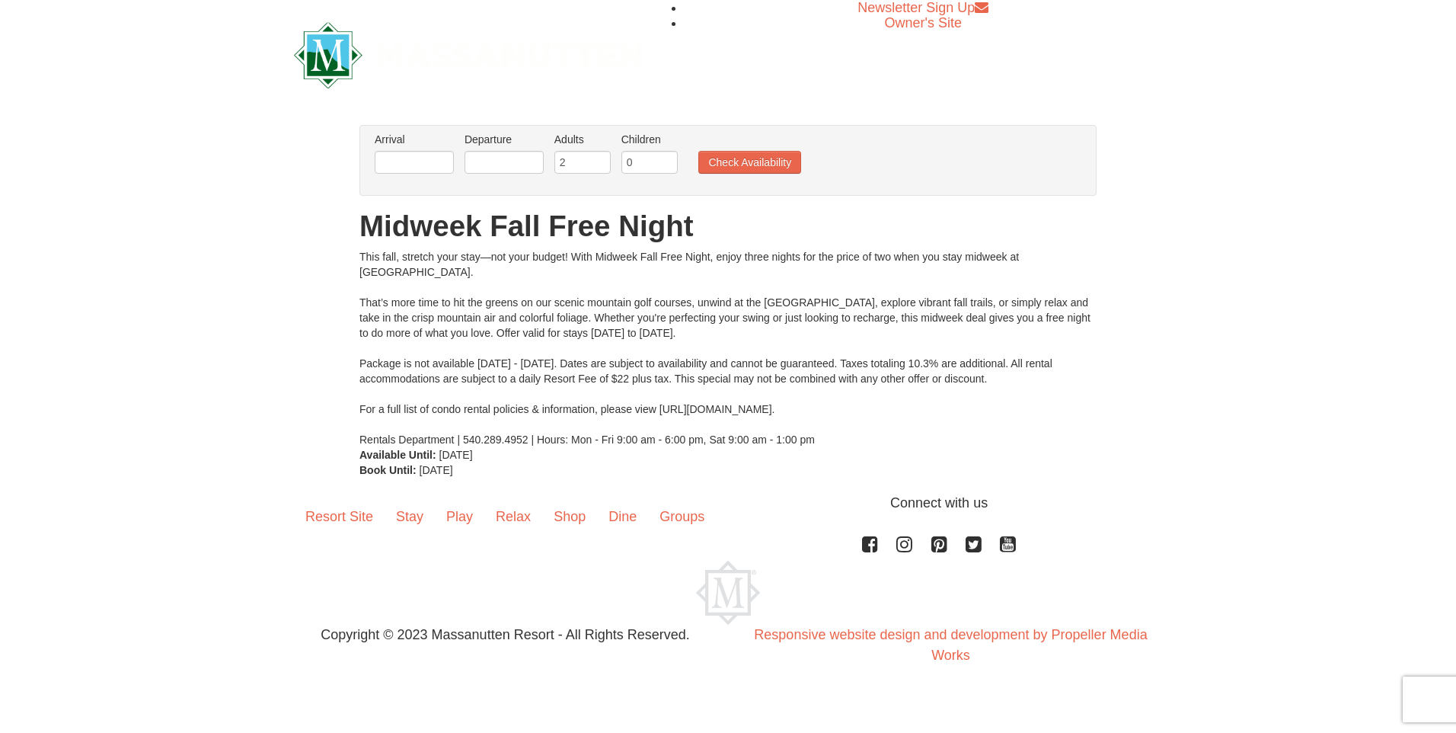  I want to click on a: Shop, so click(570, 516).